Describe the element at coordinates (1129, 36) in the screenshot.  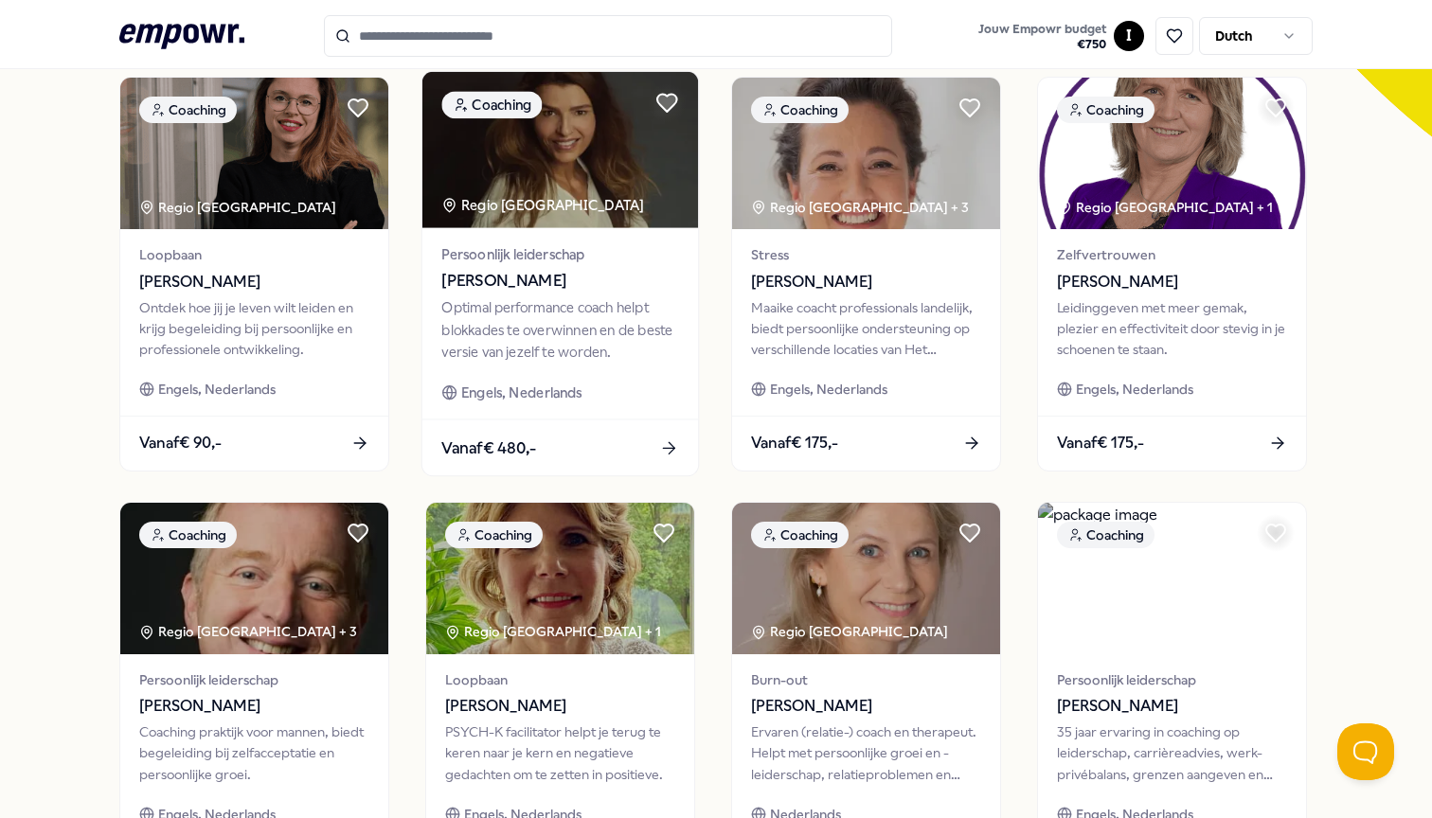
I see `button: I` at that location.